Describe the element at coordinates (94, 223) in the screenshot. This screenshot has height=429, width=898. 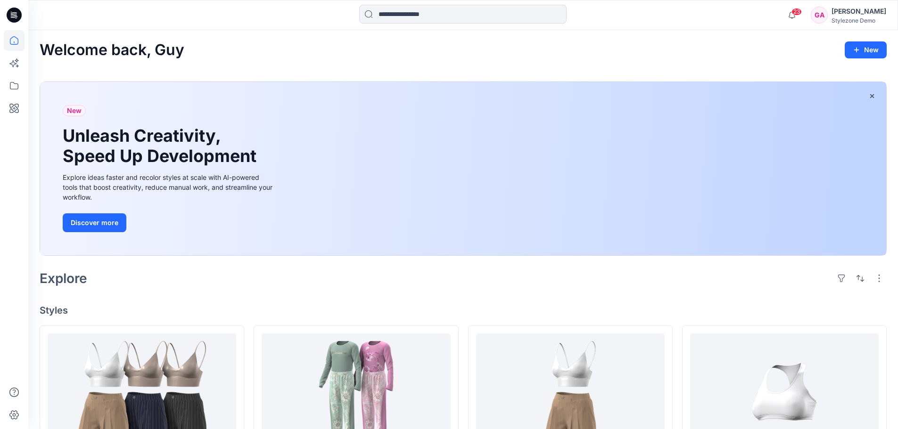
I see `button: Discover more` at that location.